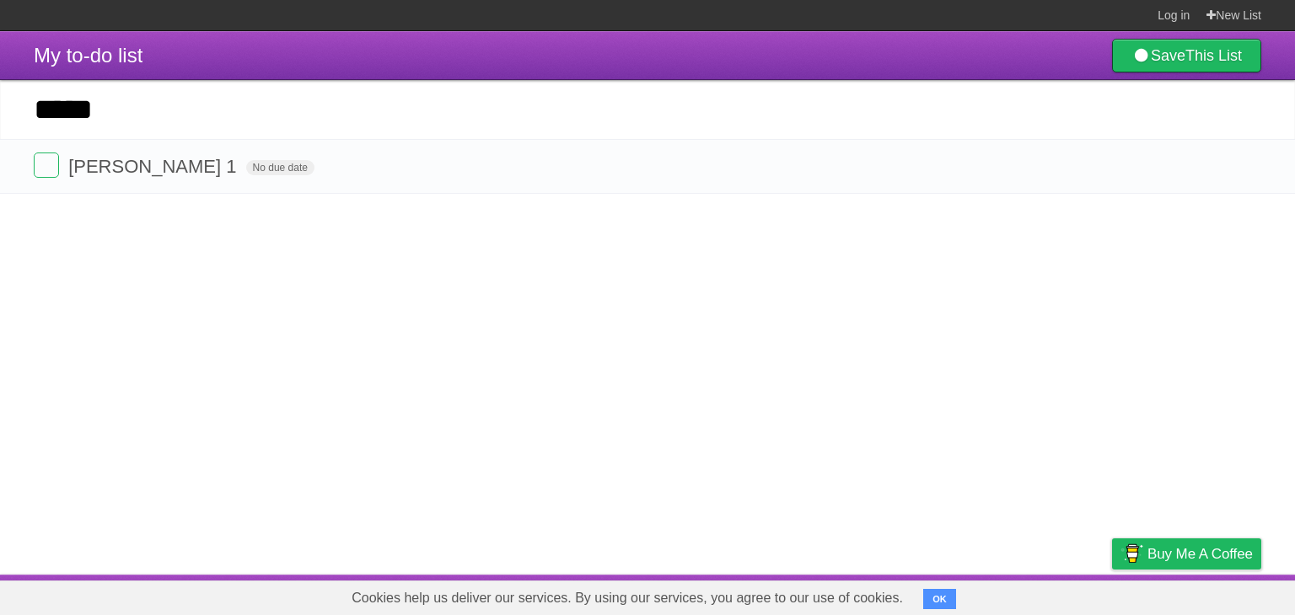  Describe the element at coordinates (977, 595) in the screenshot. I see `a: Developers` at that location.